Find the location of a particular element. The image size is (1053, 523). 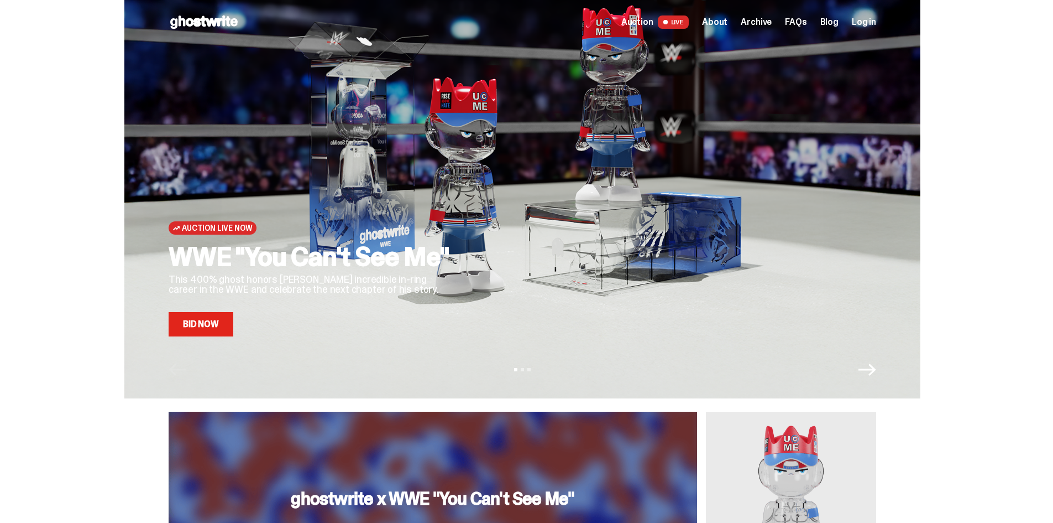

a: About is located at coordinates (715, 22).